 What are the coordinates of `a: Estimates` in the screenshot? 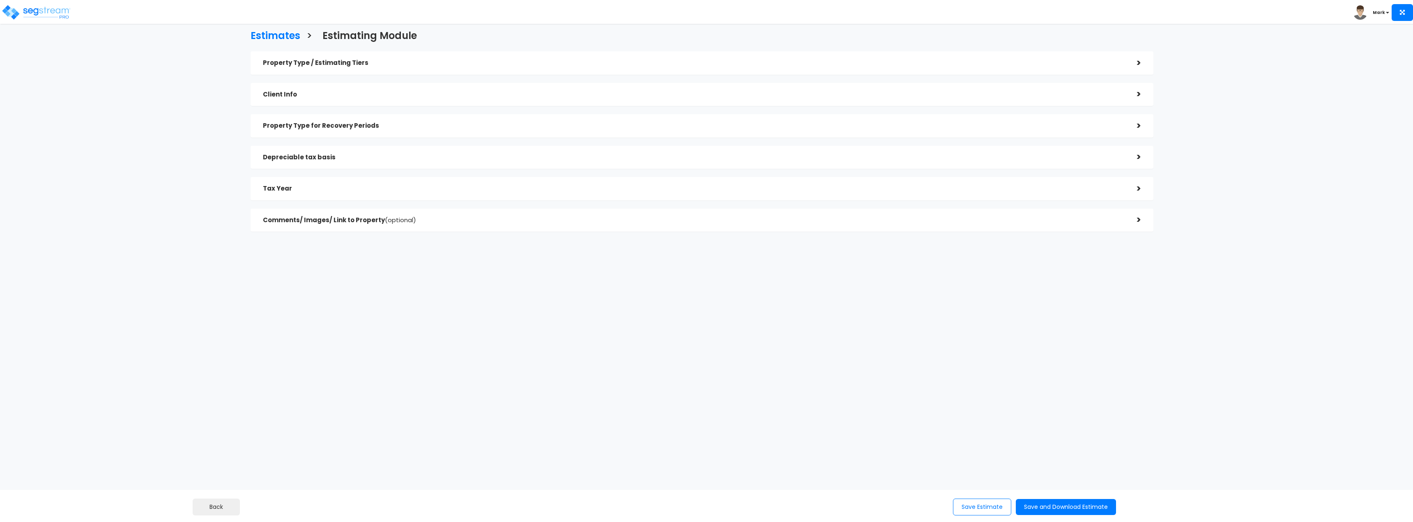 It's located at (272, 34).